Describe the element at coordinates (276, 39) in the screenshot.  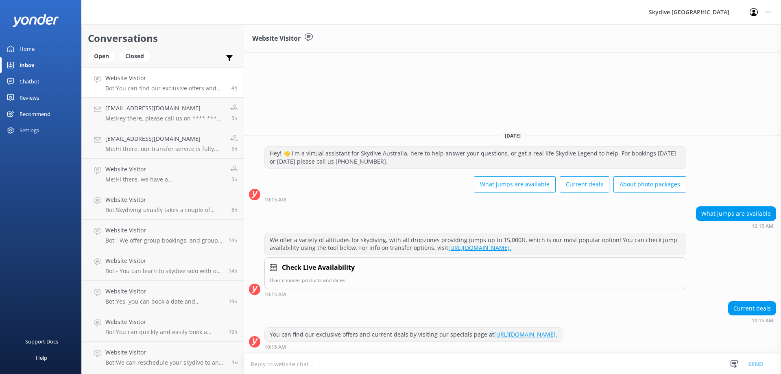
I see `h3: Website Visitor` at that location.